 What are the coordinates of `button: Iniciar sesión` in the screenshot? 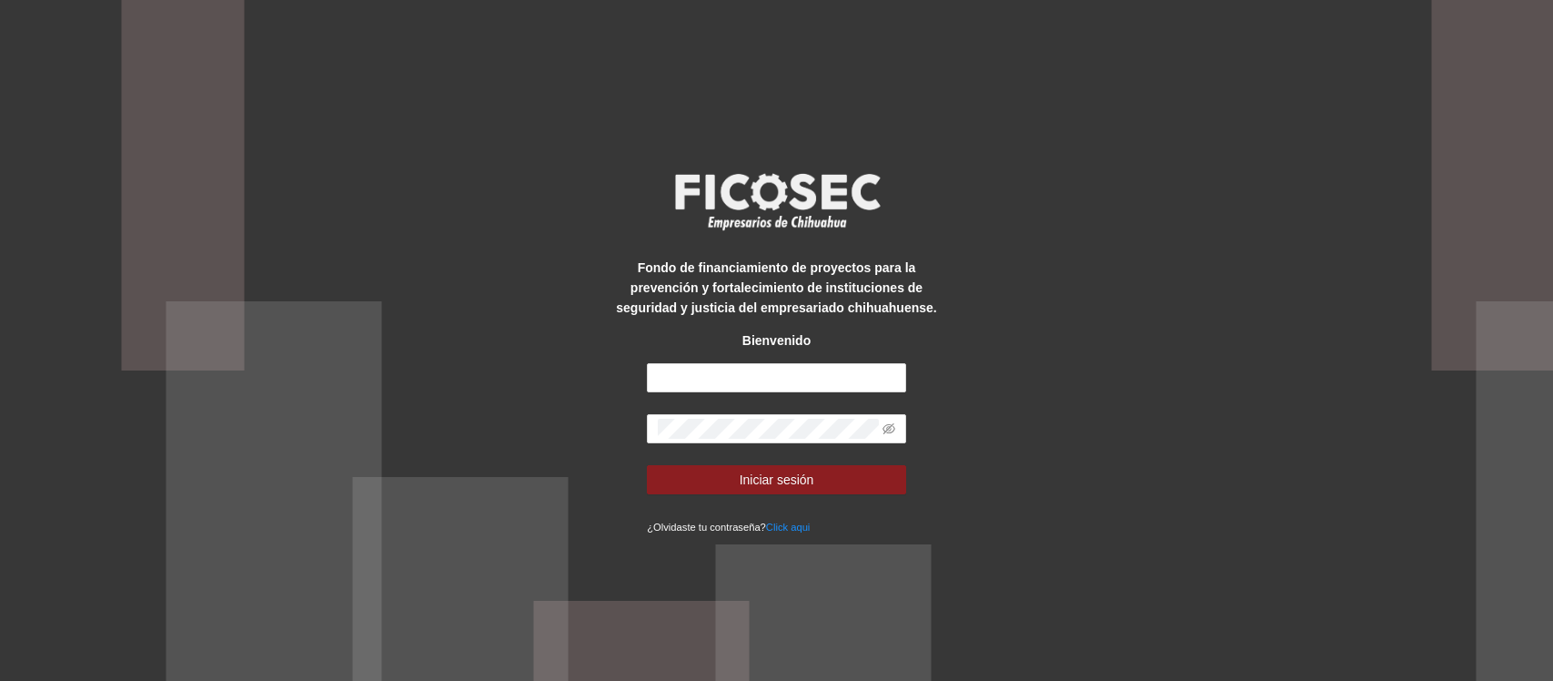 It's located at (776, 479).